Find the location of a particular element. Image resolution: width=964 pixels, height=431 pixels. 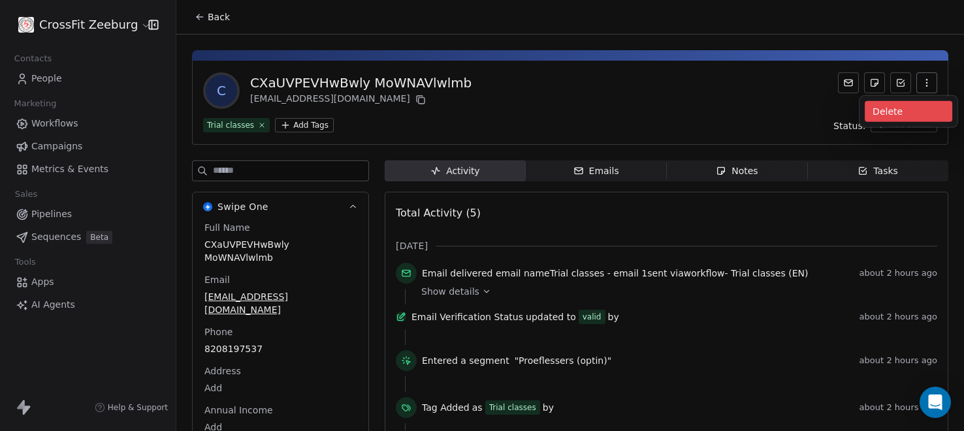

span: Total Activity (5) is located at coordinates (438, 213).